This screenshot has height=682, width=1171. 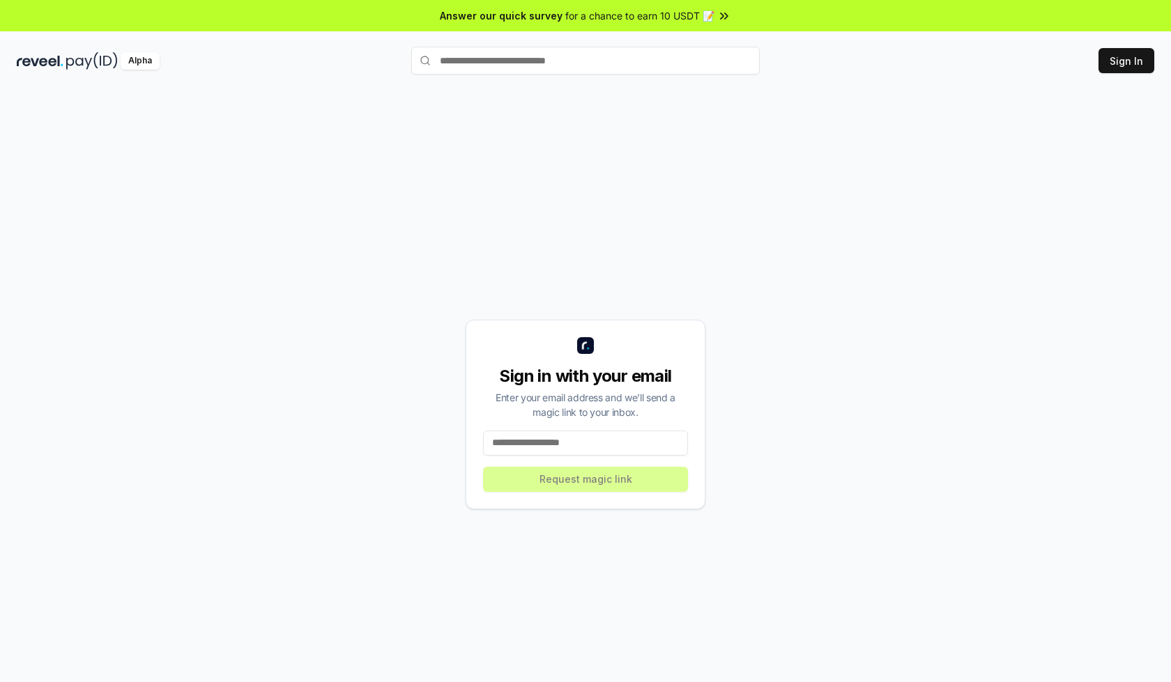 What do you see at coordinates (640, 15) in the screenshot?
I see `span: for a chance to earn 10 USDT 📝` at bounding box center [640, 15].